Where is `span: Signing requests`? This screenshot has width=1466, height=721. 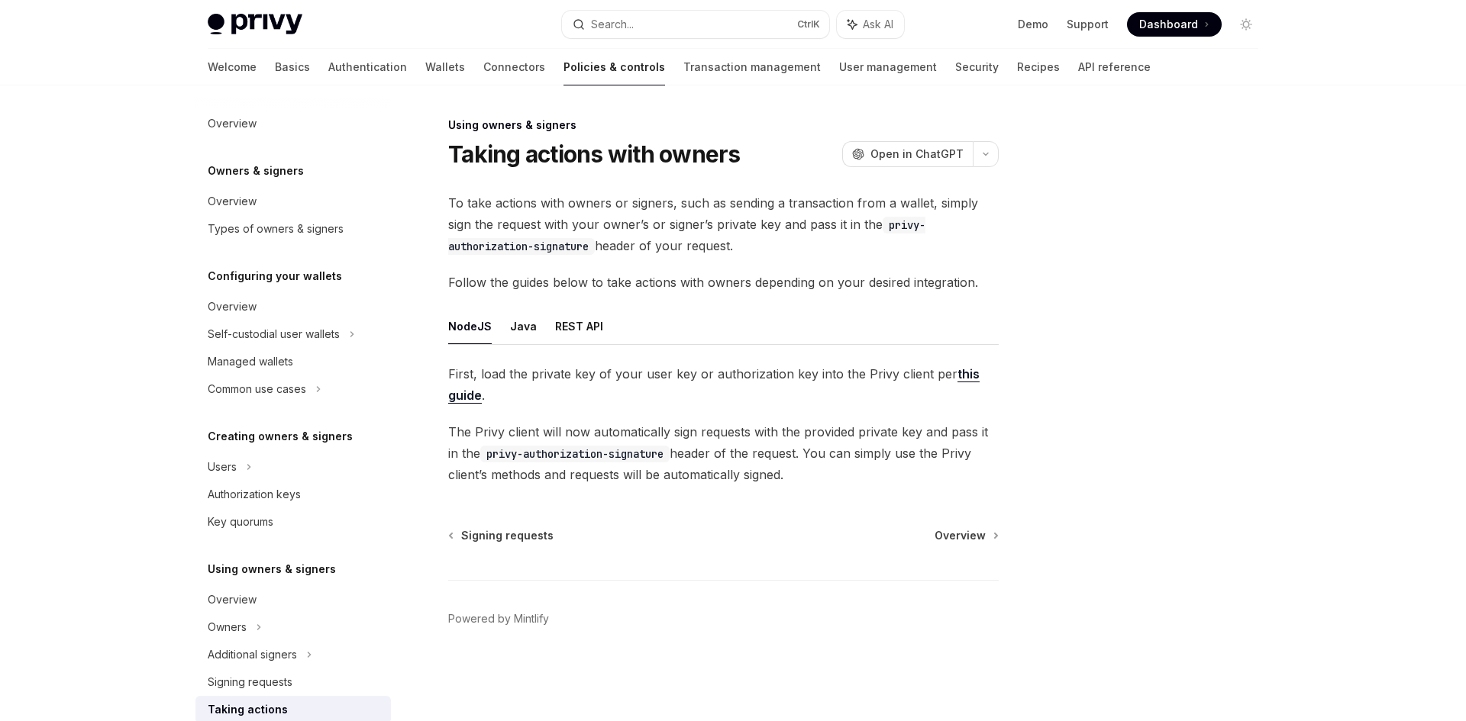 span: Signing requests is located at coordinates (507, 536).